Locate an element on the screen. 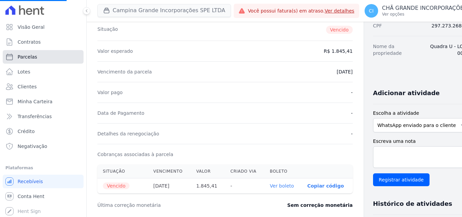 This screenshot has width=462, height=217. dt: Valor esperado is located at coordinates (115, 51).